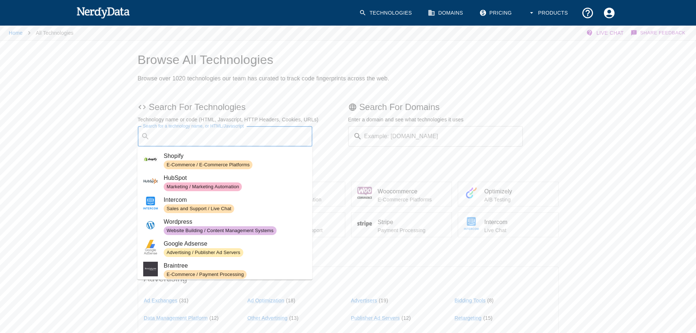 The image size is (696, 333). What do you see at coordinates (266, 300) in the screenshot?
I see `a: Ad Optimization` at bounding box center [266, 300].